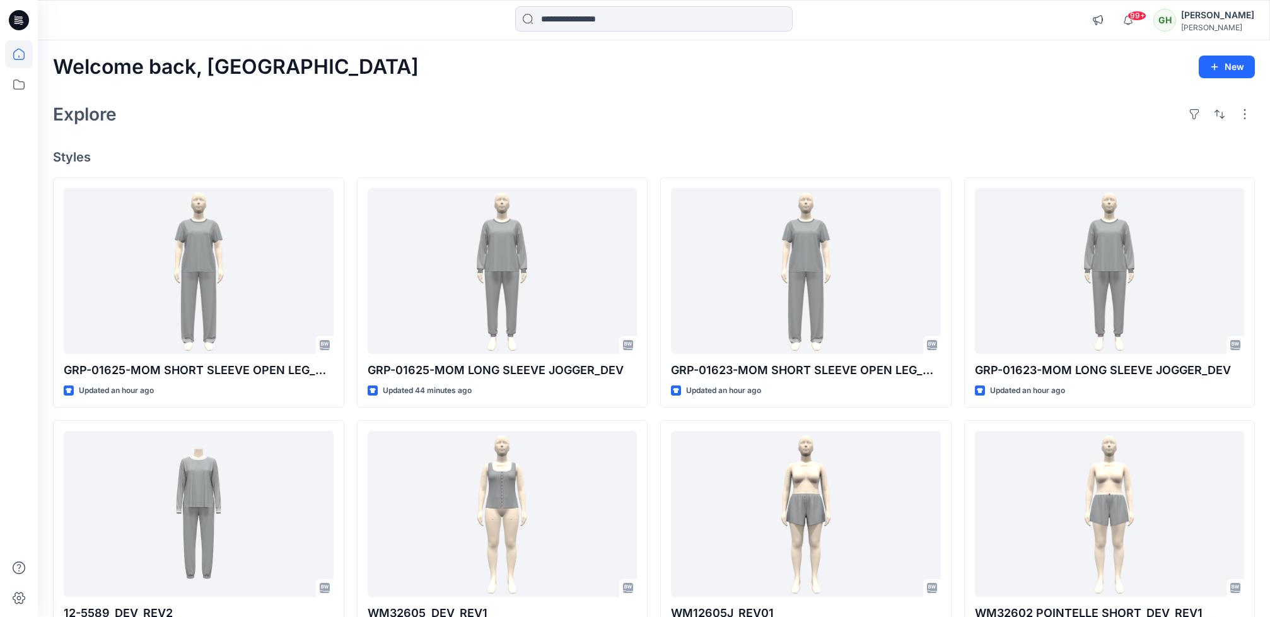 The height and width of the screenshot is (617, 1270). What do you see at coordinates (503, 513) in the screenshot?
I see `a: WM32605_DEV_REV1` at bounding box center [503, 513].